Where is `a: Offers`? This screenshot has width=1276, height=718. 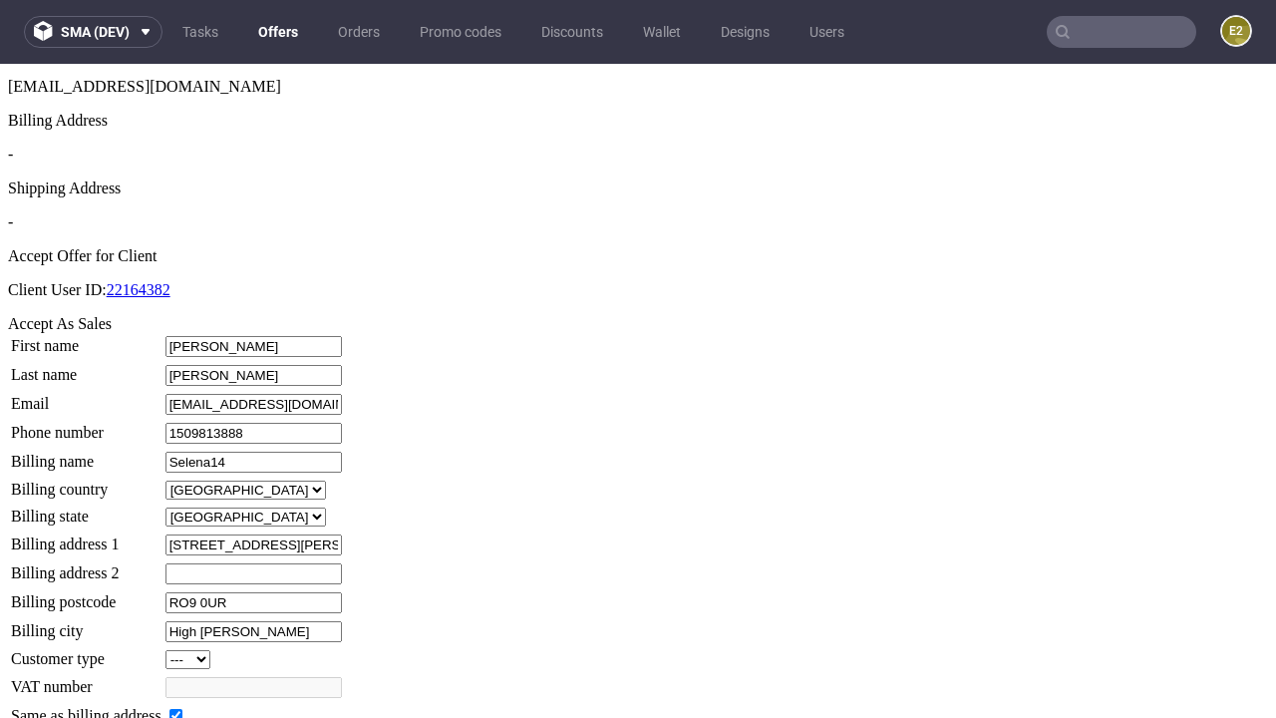 a: Offers is located at coordinates (278, 32).